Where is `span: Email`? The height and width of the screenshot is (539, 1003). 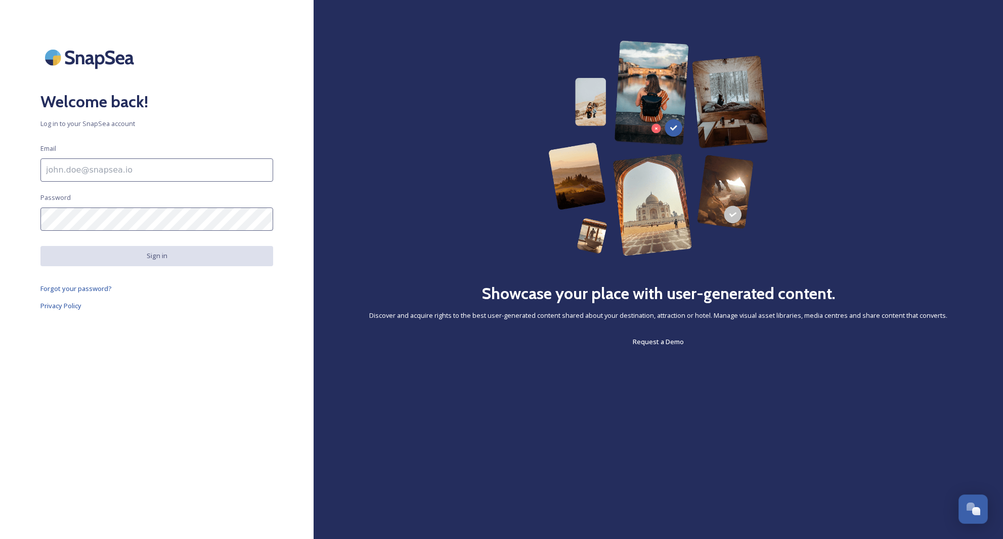 span: Email is located at coordinates (48, 148).